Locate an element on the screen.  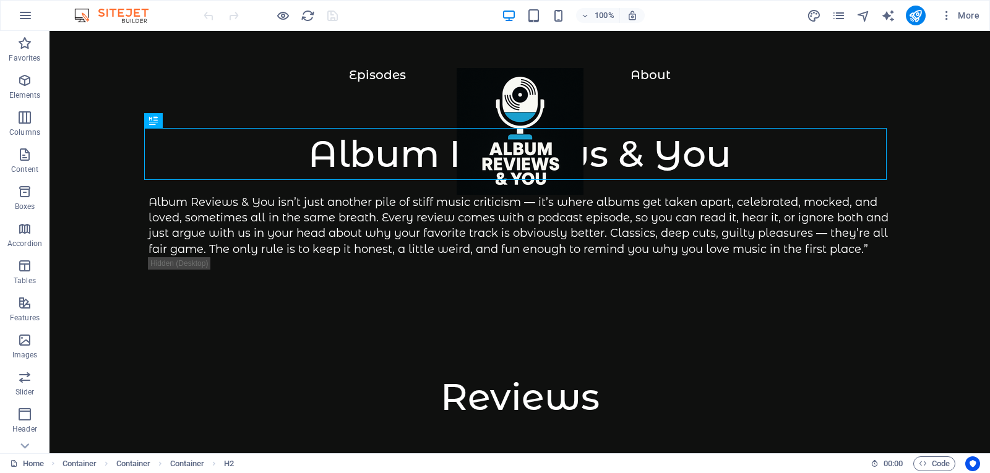
i: Design (Ctrl+Alt+Y) is located at coordinates (813, 15).